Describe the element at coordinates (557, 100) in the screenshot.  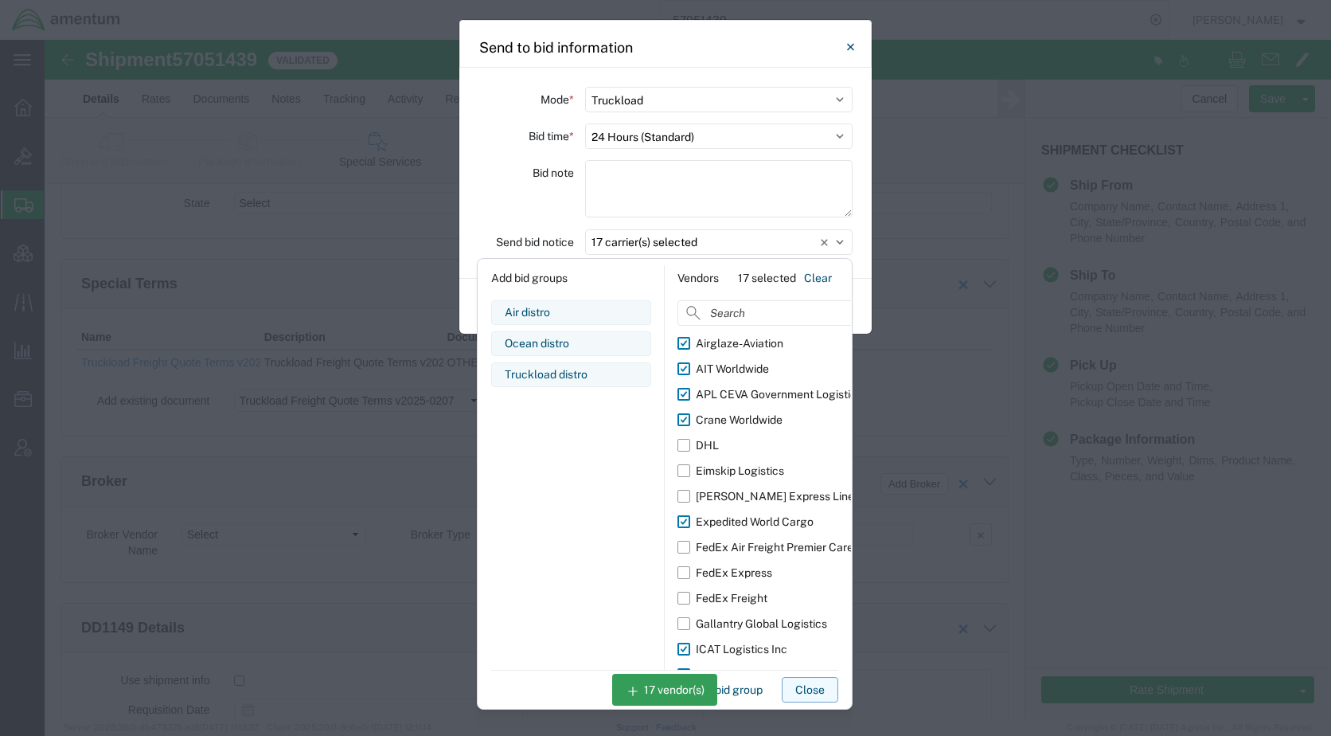
I see `label: Mode` at that location.